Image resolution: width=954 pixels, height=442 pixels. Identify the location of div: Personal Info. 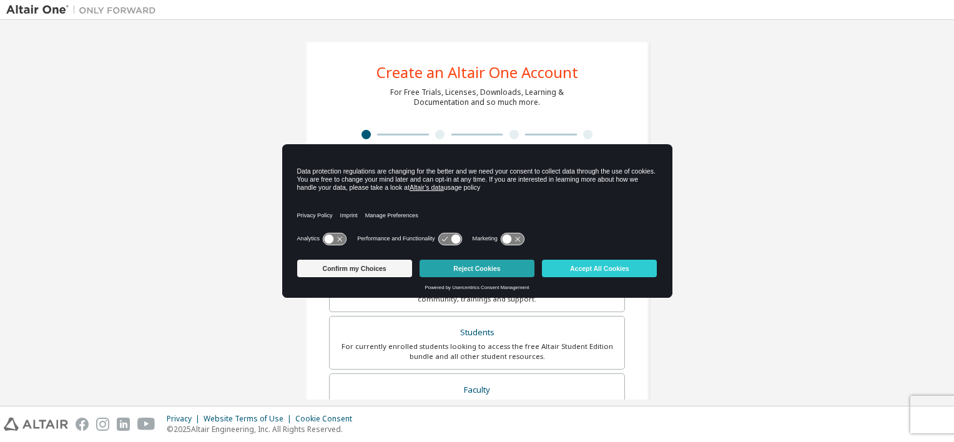
(366, 147).